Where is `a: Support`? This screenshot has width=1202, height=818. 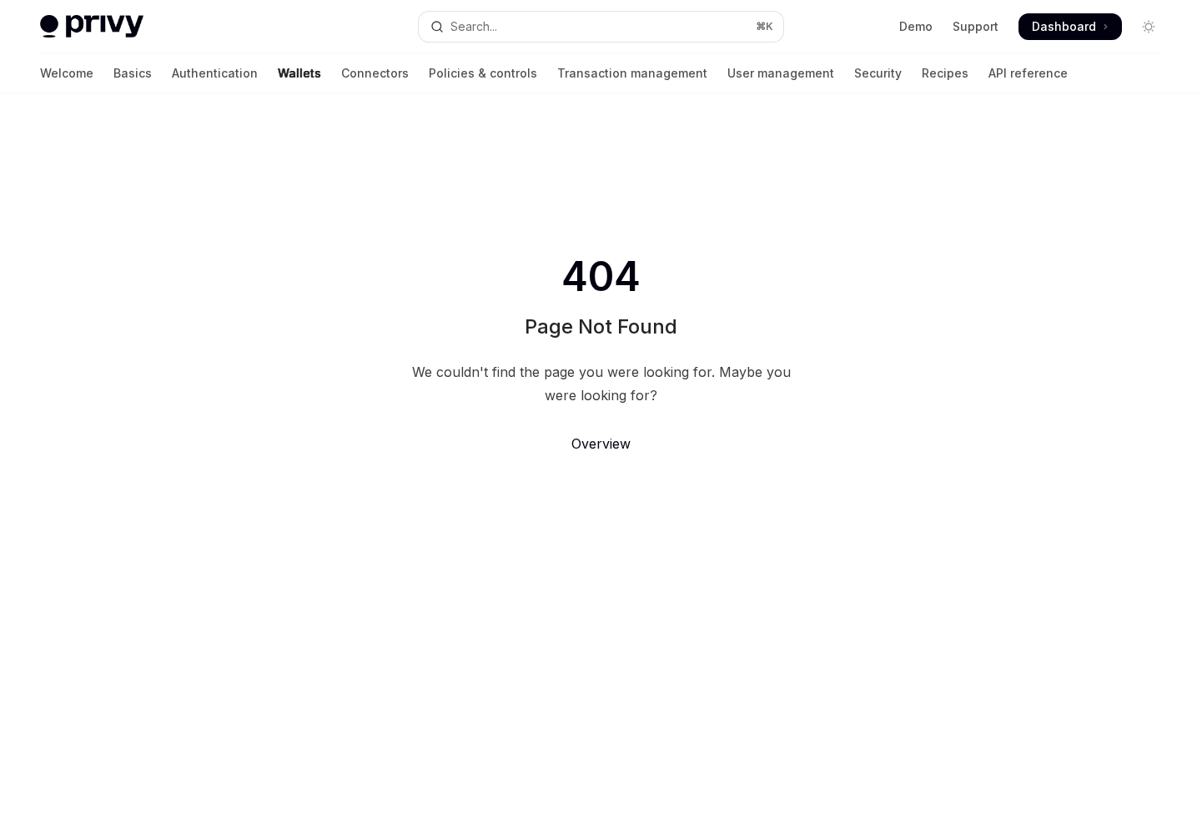 a: Support is located at coordinates (975, 27).